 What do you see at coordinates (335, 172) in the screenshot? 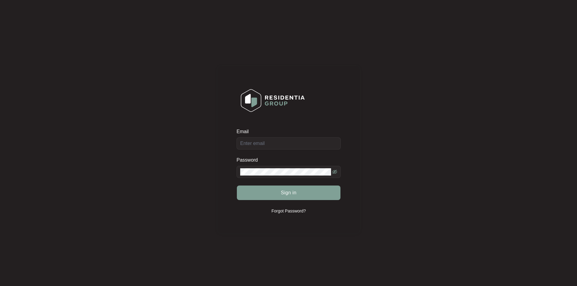
I see `span: eye-invisible` at bounding box center [335, 172].